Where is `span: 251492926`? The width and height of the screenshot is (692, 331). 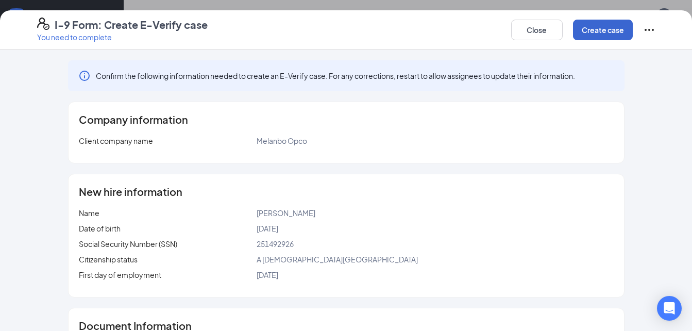
span: 251492926 is located at coordinates (275, 244).